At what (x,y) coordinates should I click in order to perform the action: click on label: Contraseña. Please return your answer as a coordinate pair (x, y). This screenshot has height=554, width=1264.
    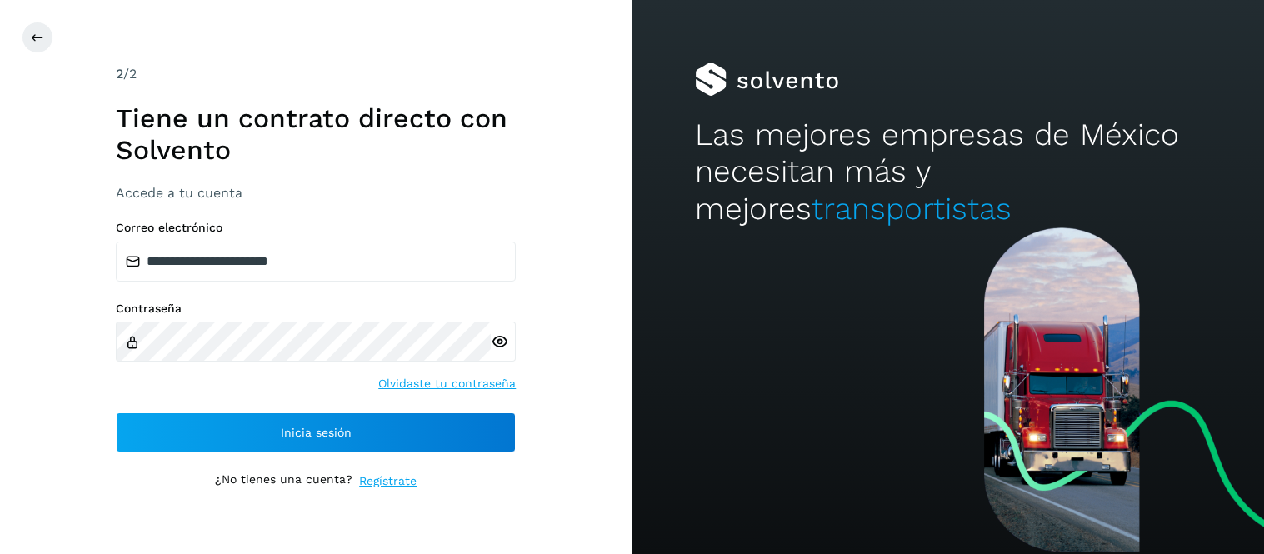
    Looking at the image, I should click on (316, 308).